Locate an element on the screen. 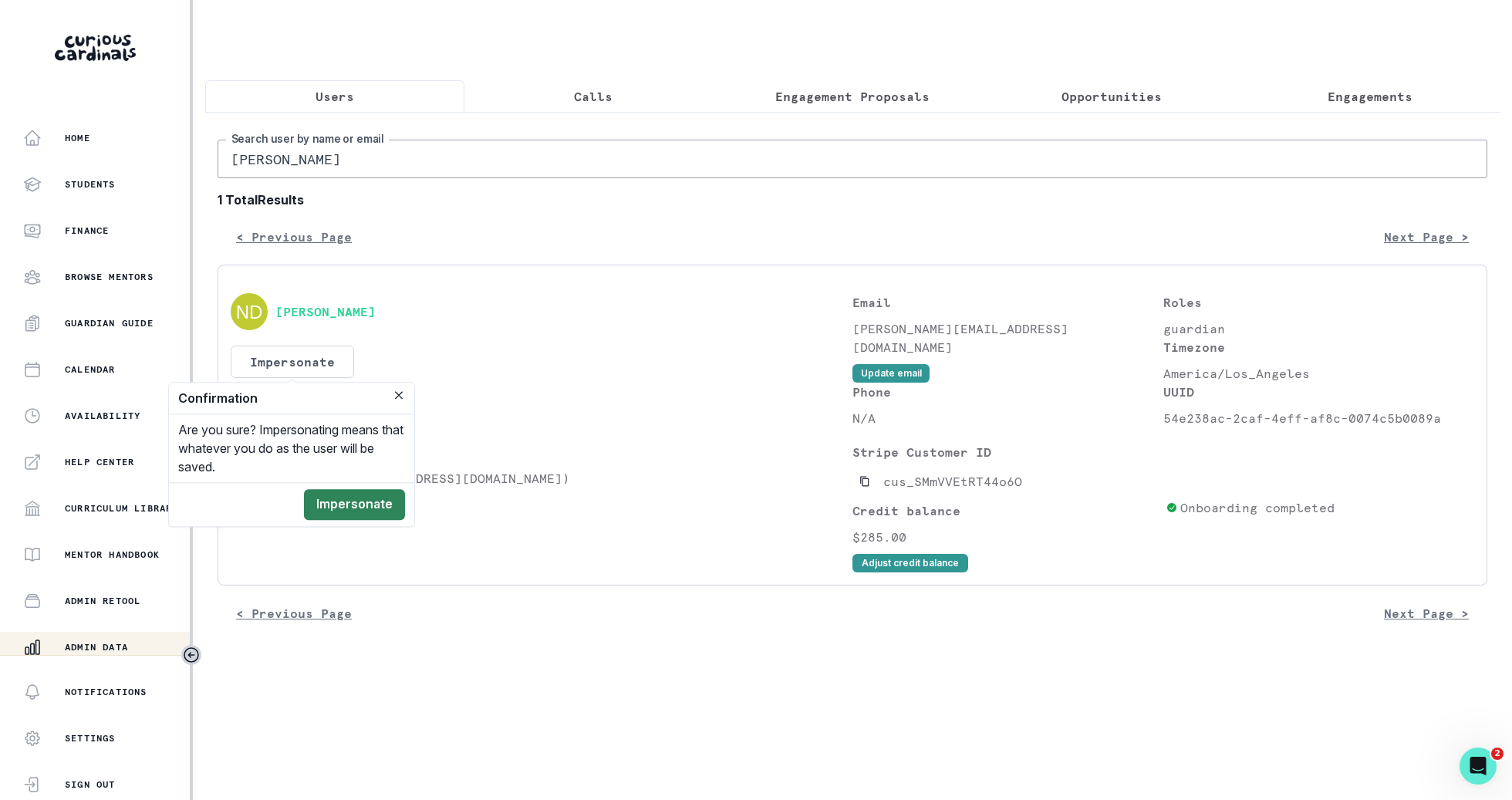 This screenshot has width=1512, height=800. p: Mentor Handbook is located at coordinates (112, 554).